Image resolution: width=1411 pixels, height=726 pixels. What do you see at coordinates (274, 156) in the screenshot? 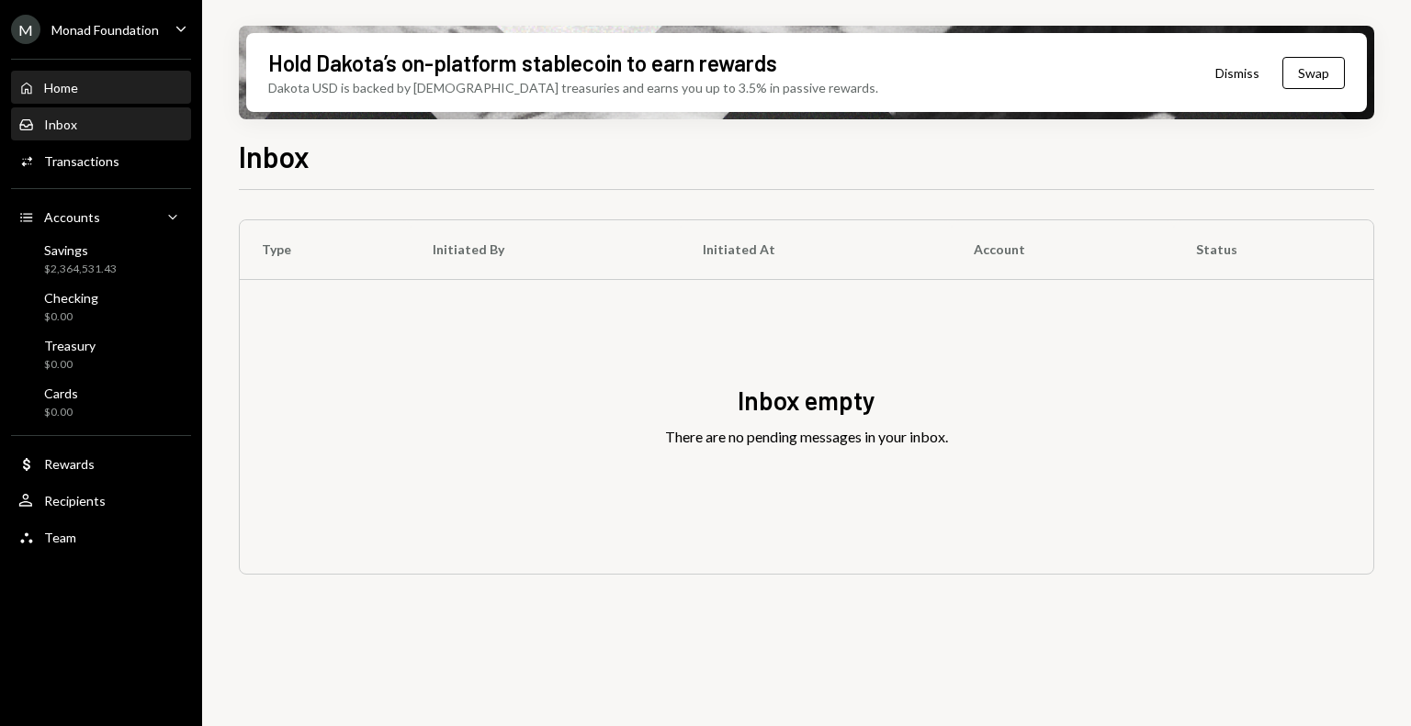
I see `h1: Inbox` at bounding box center [274, 156].